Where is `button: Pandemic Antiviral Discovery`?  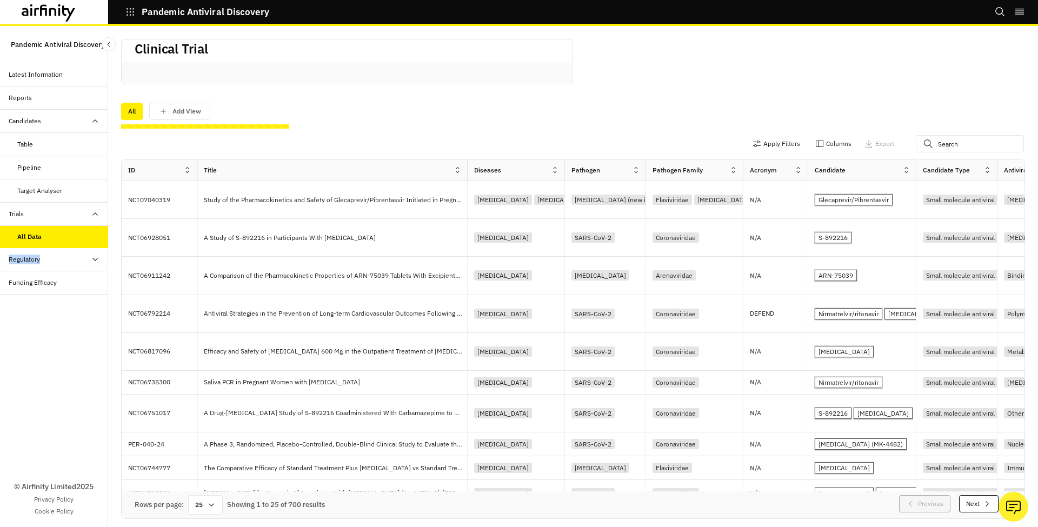 button: Pandemic Antiviral Discovery is located at coordinates (197, 12).